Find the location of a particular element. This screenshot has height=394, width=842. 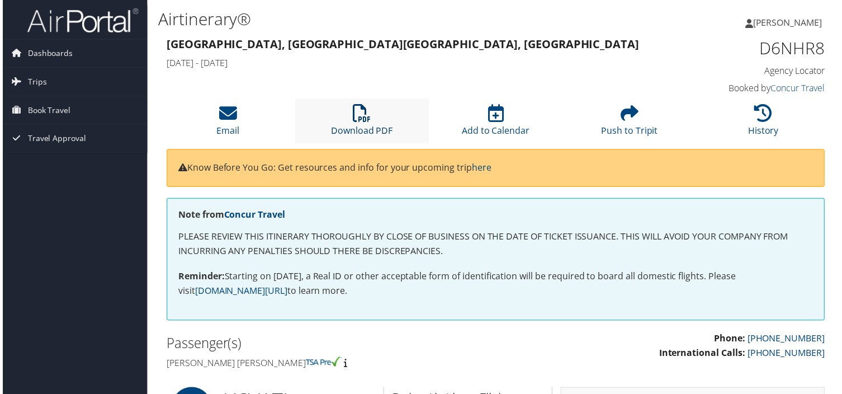

strong: International Calls: is located at coordinates (704, 355).